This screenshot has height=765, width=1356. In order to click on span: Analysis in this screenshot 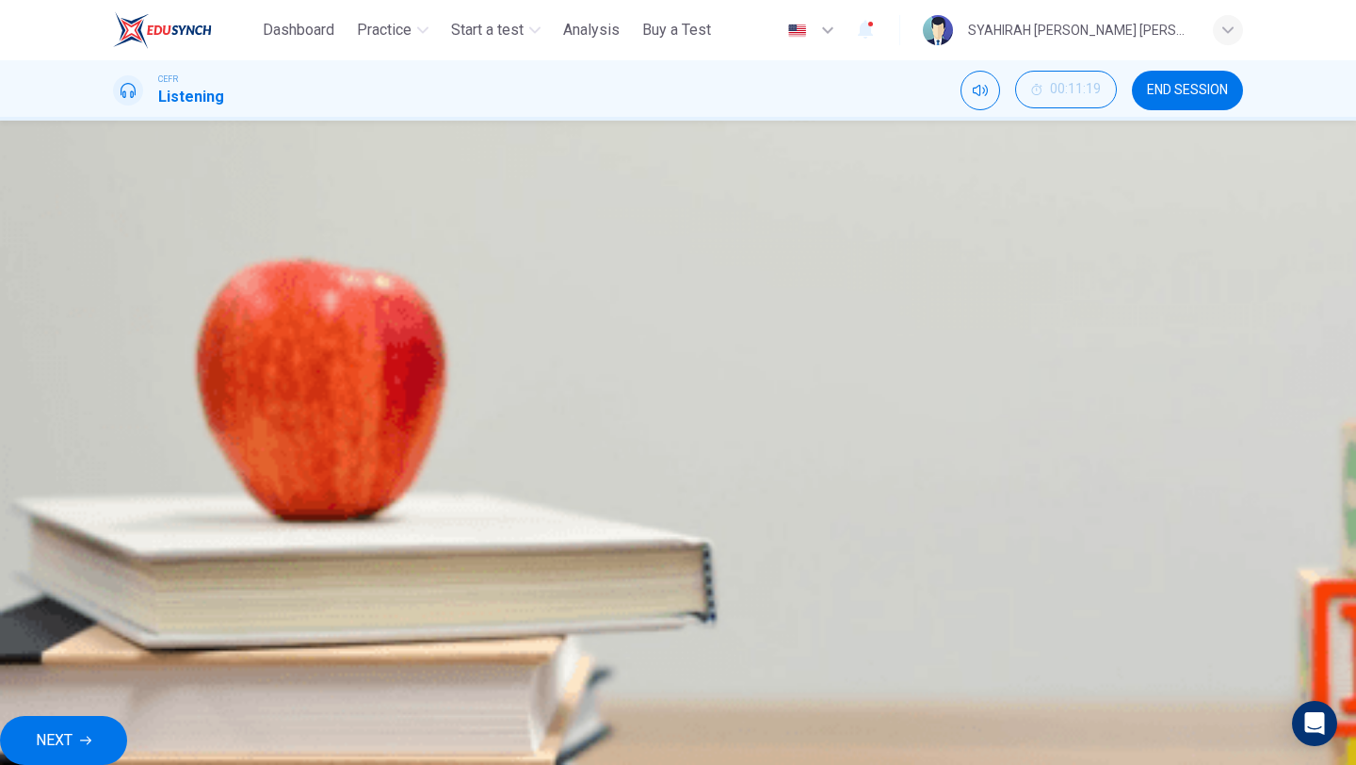, I will do `click(591, 30)`.